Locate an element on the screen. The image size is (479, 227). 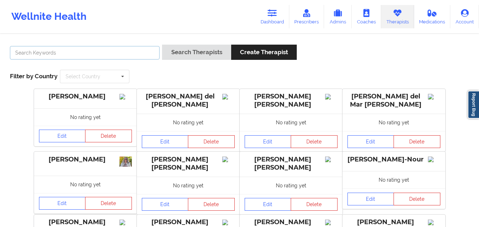
span: Filter by Country is located at coordinates (34, 76).